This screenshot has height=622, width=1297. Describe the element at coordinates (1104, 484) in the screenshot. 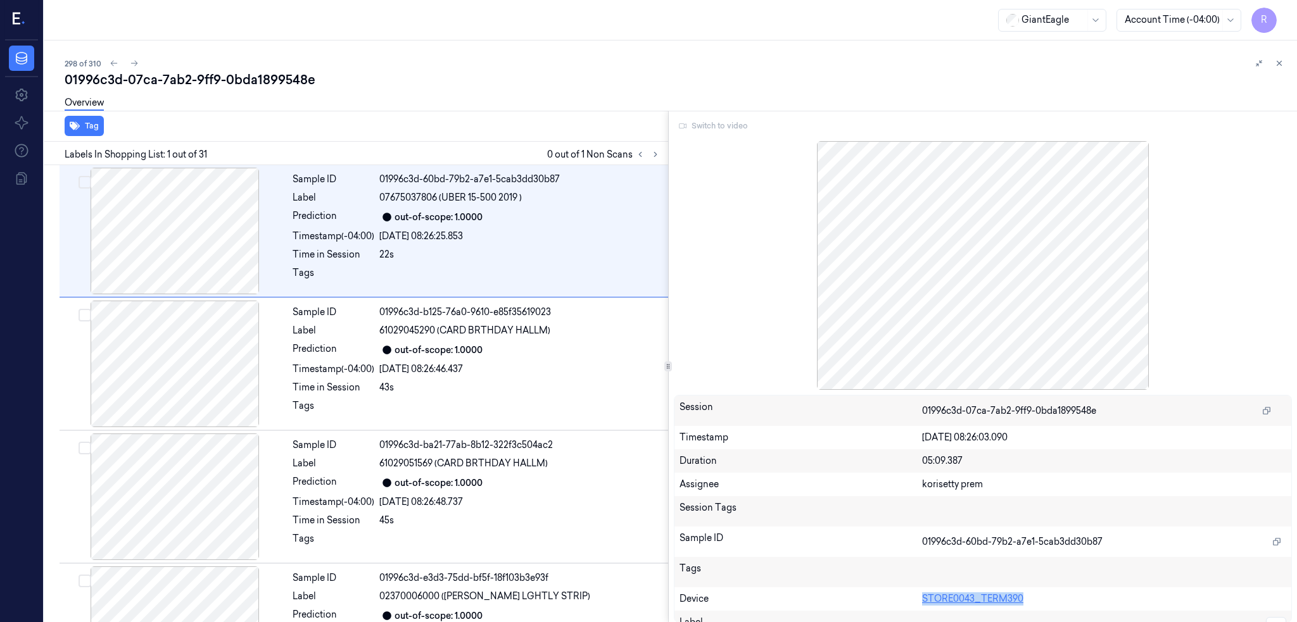

I see `div: korisetty prem` at that location.